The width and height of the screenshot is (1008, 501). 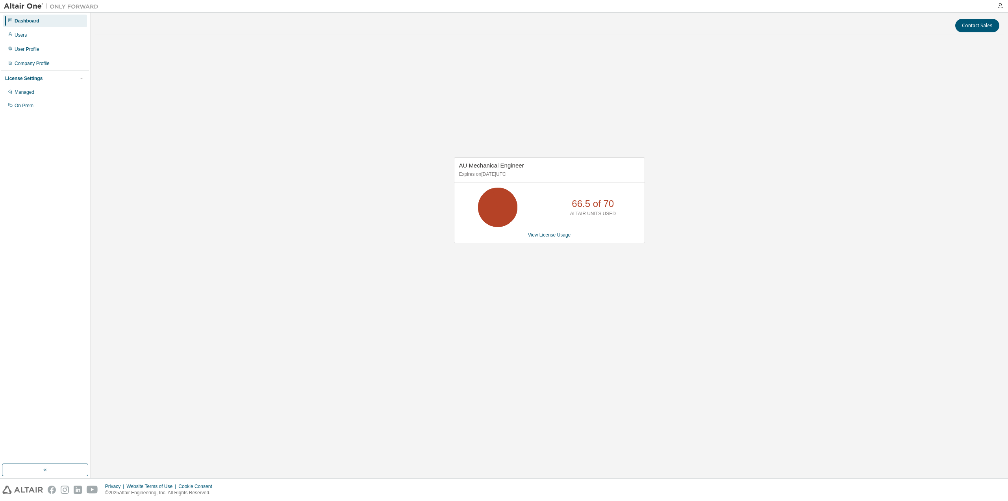 What do you see at coordinates (24, 106) in the screenshot?
I see `div: On Prem` at bounding box center [24, 106].